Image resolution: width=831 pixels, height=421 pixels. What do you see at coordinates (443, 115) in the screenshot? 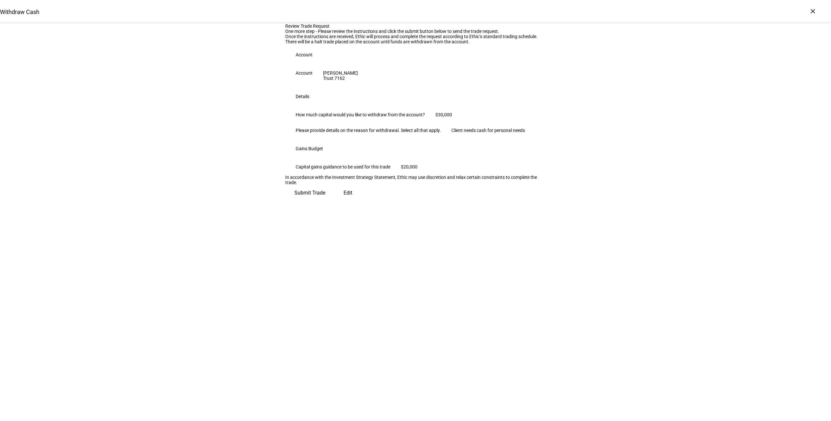
I see `div: $30,000` at bounding box center [443, 115].